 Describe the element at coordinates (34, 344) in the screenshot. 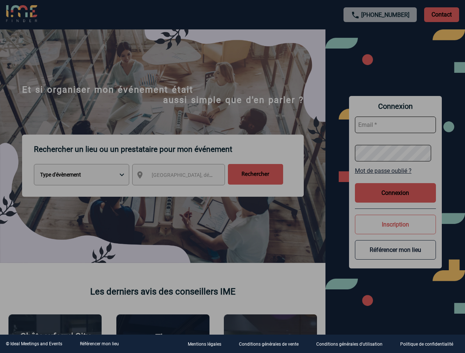

I see `div: © Ideal Meetings and Events` at that location.